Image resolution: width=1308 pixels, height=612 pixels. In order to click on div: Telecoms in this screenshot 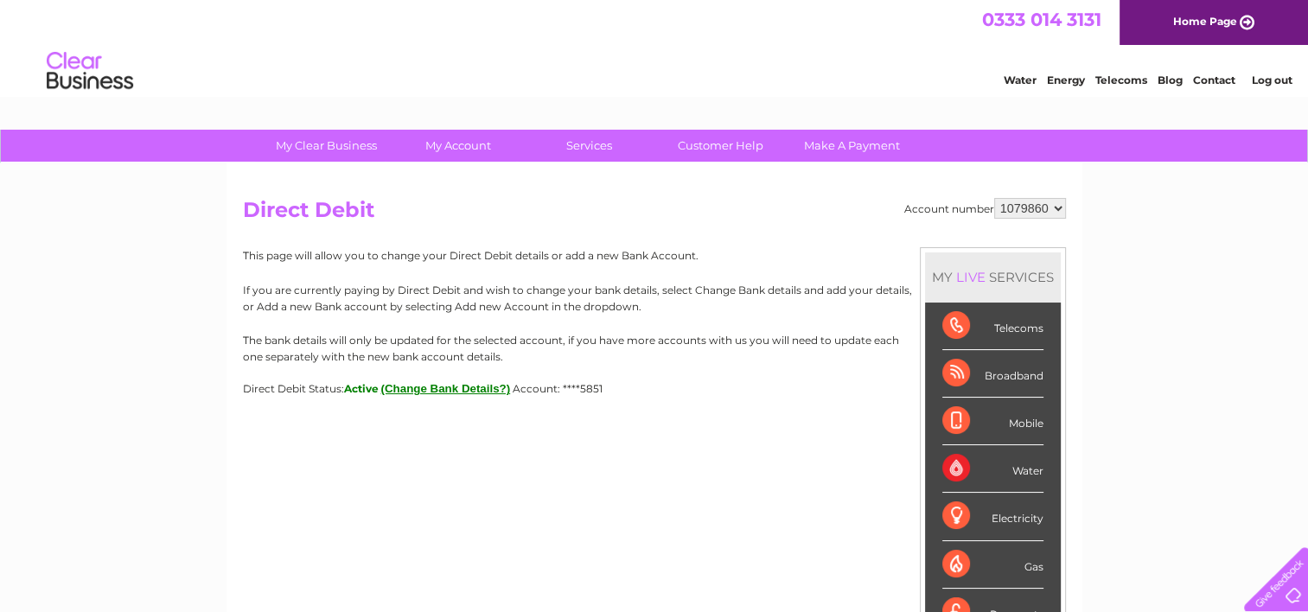, I will do `click(992, 326)`.